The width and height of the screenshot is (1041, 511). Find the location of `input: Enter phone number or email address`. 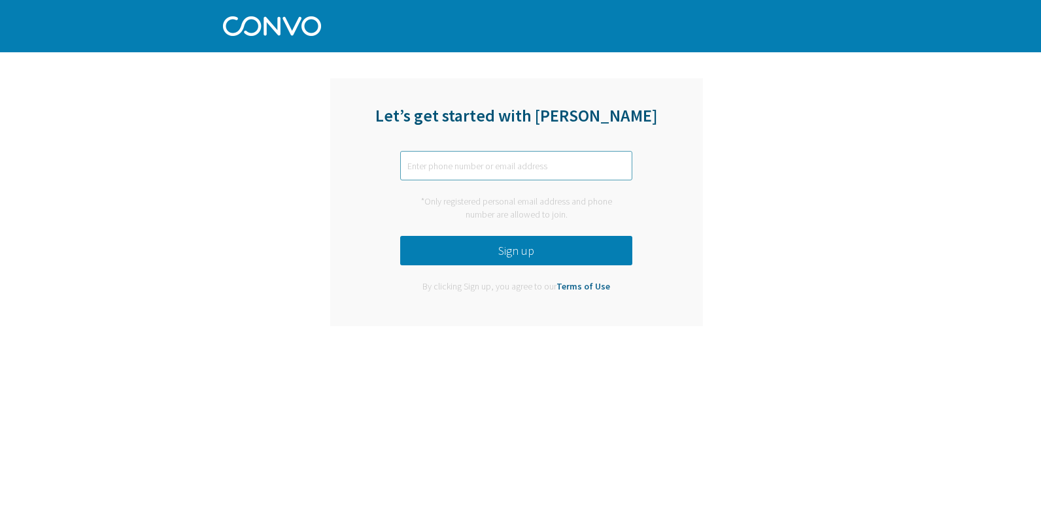

input: Enter phone number or email address is located at coordinates (516, 165).